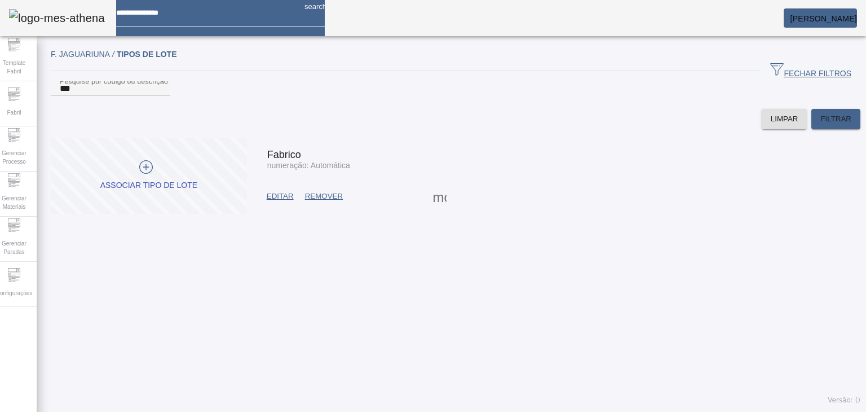 The width and height of the screenshot is (866, 412). What do you see at coordinates (149, 175) in the screenshot?
I see `button: Associar tipo de lote` at bounding box center [149, 175].